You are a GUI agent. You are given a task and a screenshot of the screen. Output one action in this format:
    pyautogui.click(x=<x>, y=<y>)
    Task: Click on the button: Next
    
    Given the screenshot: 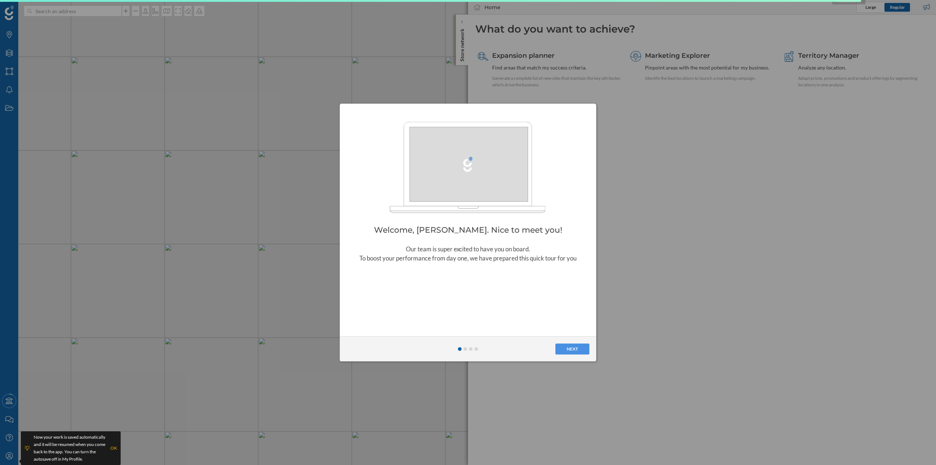 What is the action you would take?
    pyautogui.click(x=573, y=349)
    